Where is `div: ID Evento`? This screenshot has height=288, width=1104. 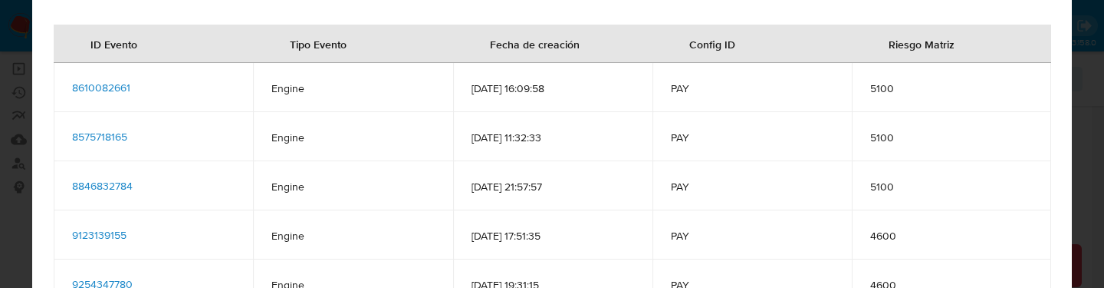
div: ID Evento is located at coordinates (114, 44).